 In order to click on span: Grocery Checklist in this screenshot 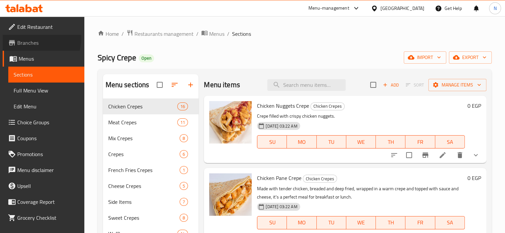, I will do `click(48, 218)`.